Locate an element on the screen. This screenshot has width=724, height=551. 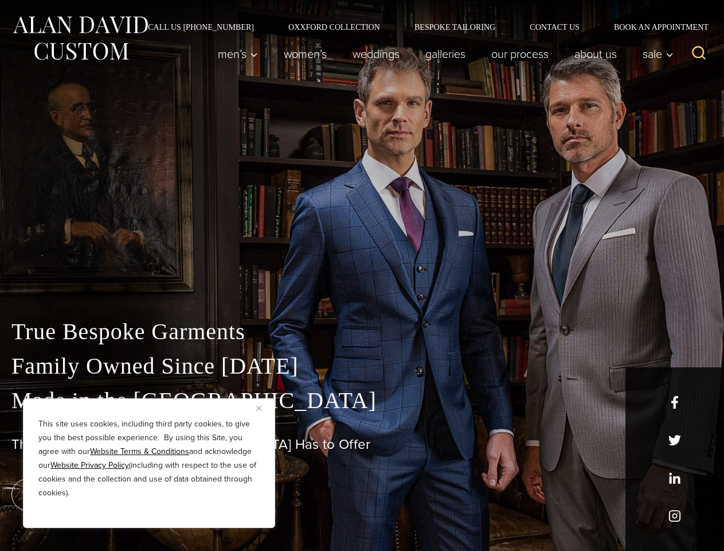
button: Close is located at coordinates (263, 408).